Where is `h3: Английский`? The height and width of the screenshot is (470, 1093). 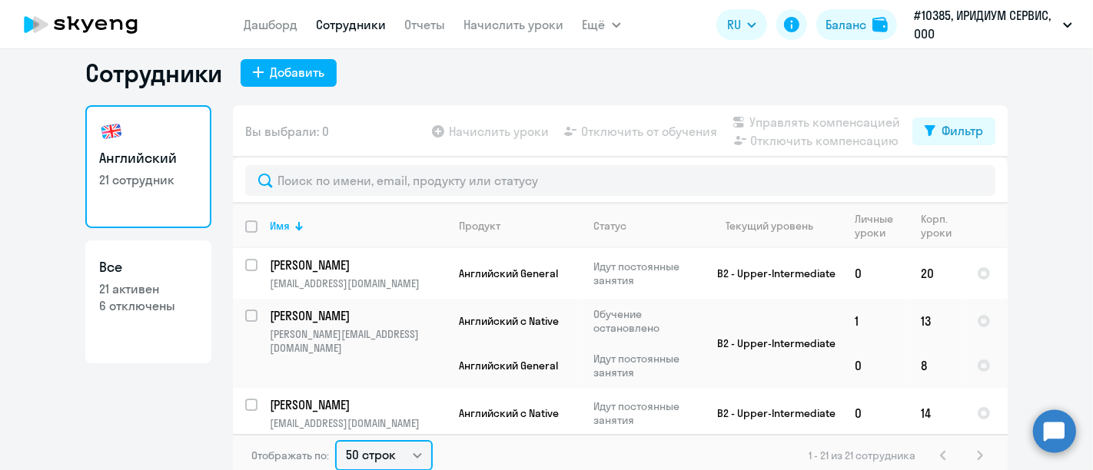
h3: Английский is located at coordinates (148, 158).